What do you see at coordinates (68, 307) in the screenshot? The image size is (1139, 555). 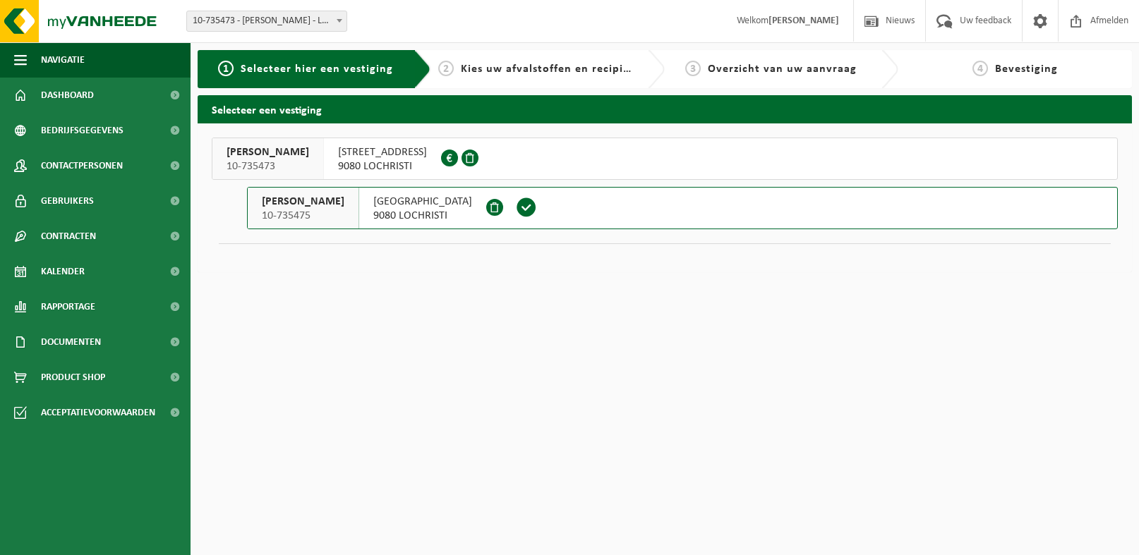 I see `span: Rapportage` at bounding box center [68, 307].